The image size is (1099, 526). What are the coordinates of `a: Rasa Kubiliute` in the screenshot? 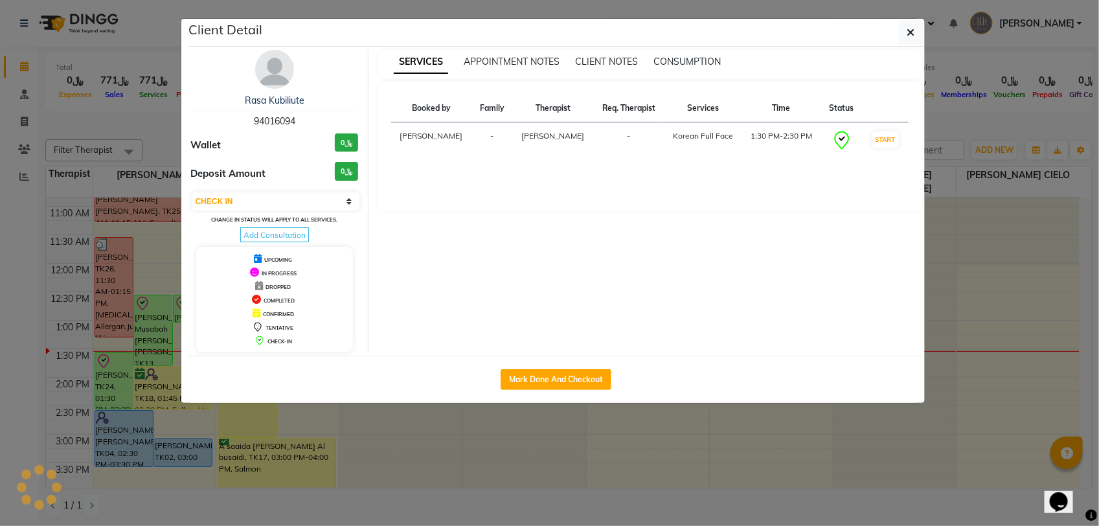 It's located at (275, 100).